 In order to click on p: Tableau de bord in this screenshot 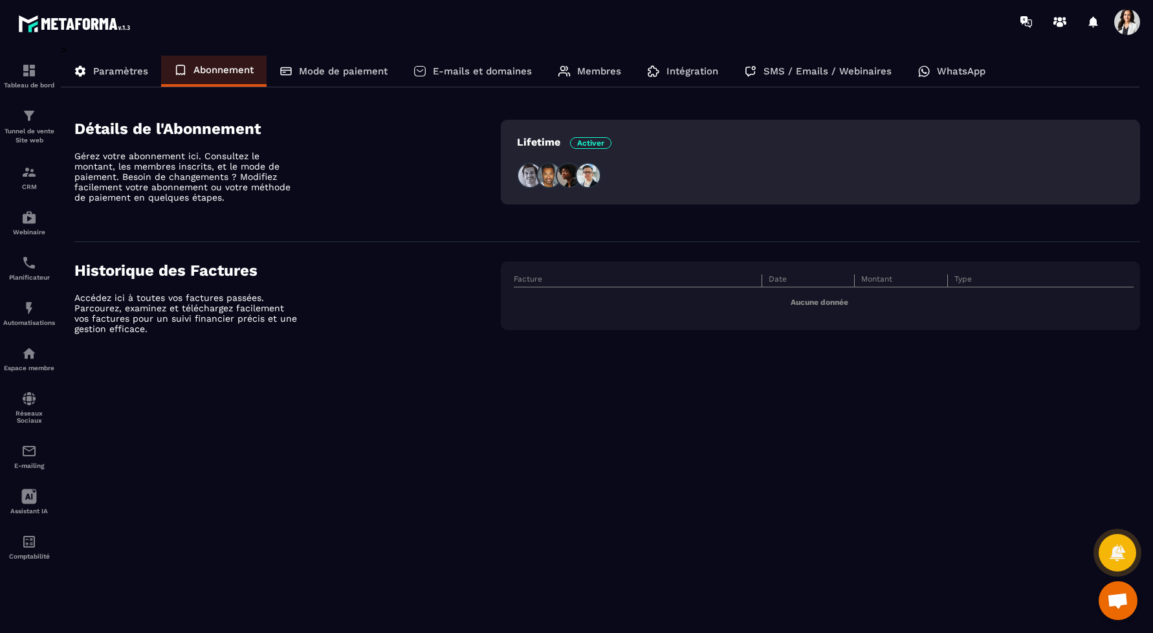, I will do `click(29, 85)`.